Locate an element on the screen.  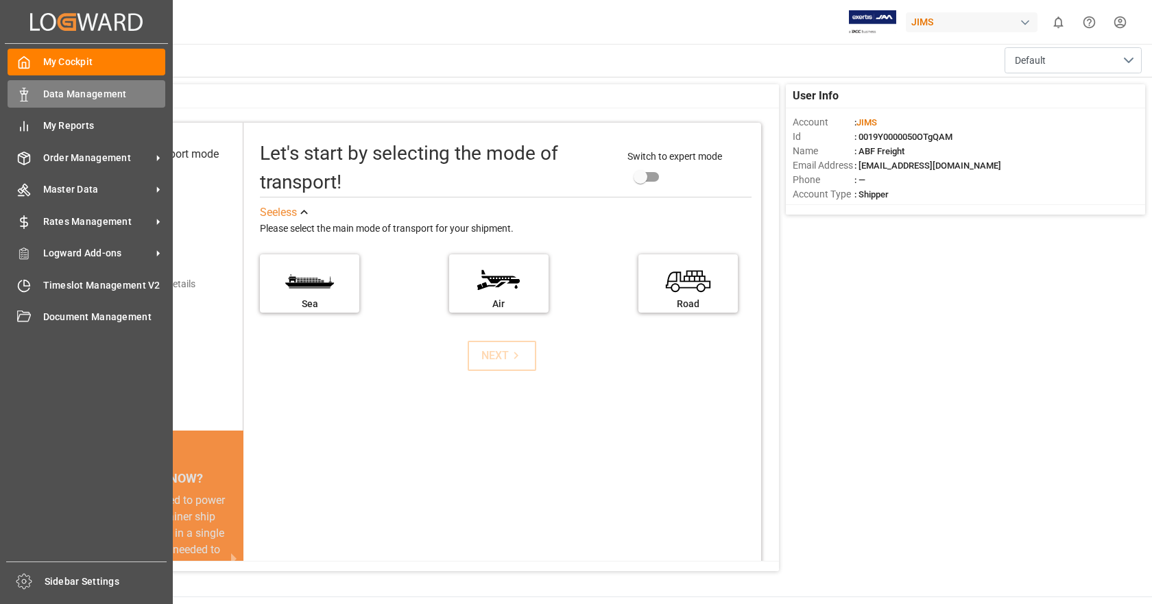
span: JIMS is located at coordinates (867, 122).